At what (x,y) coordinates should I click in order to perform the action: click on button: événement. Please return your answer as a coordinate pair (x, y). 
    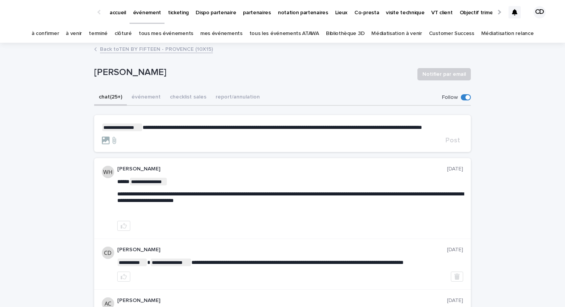
    Looking at the image, I should click on (146, 98).